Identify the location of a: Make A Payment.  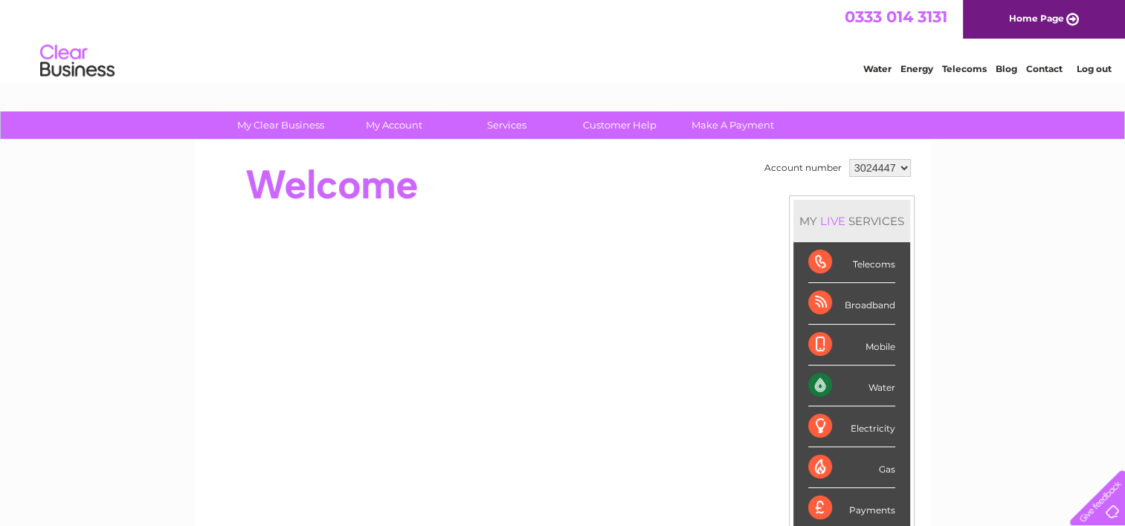
(732, 125).